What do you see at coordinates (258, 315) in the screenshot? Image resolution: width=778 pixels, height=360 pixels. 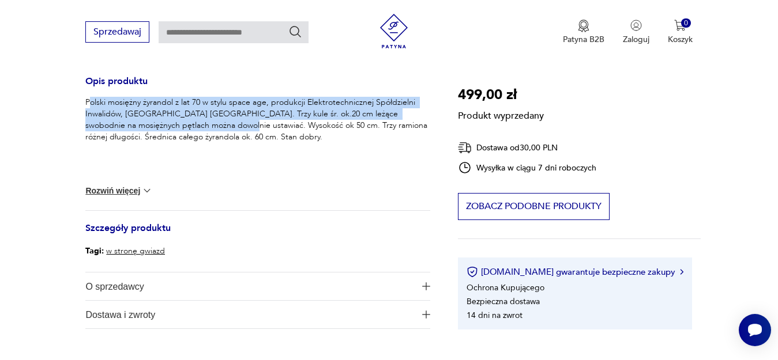 I see `button: Ikona plusaDostawa i zwroty` at bounding box center [258, 315].